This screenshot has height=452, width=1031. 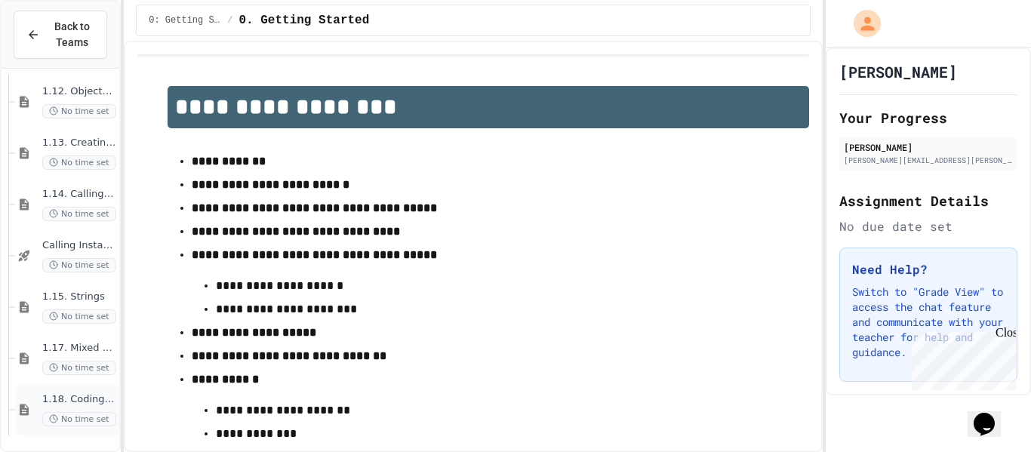 I want to click on p: Switch to "Grade View" to access the chat feature and communicate with your teacher for help and ..., so click(x=928, y=322).